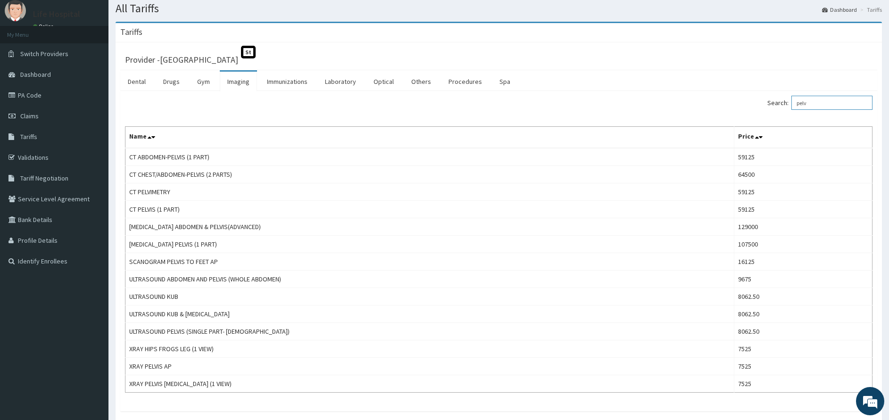 Image resolution: width=889 pixels, height=420 pixels. Describe the element at coordinates (498, 8) in the screenshot. I see `h1: All Tariffs` at that location.